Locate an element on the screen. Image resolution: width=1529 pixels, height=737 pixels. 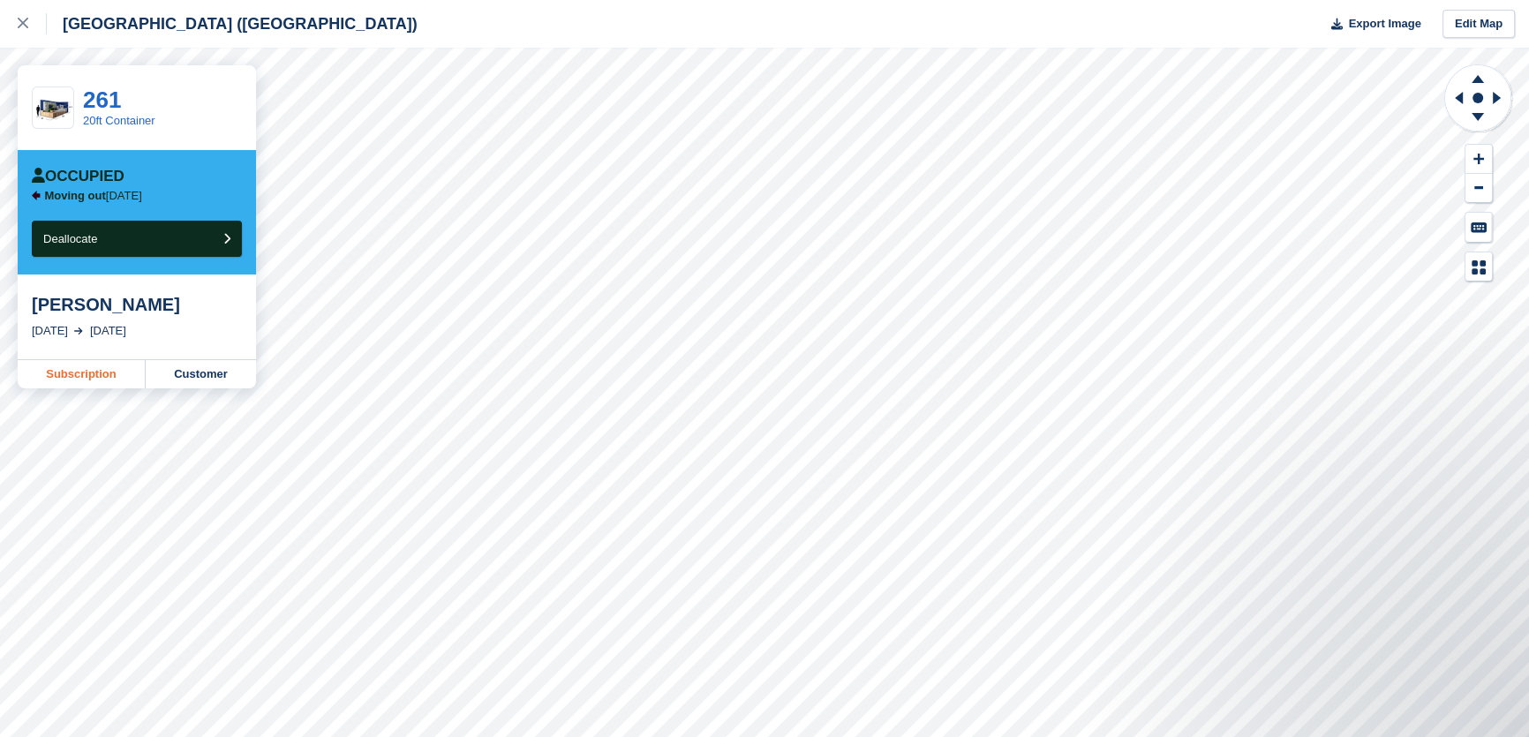
img: arrow-right-light-icn-cde0832a797a2874e46488d9cf13f60e5c3a73dbe684e267c42b8395dfbc2abf.svg is located at coordinates (79, 331).